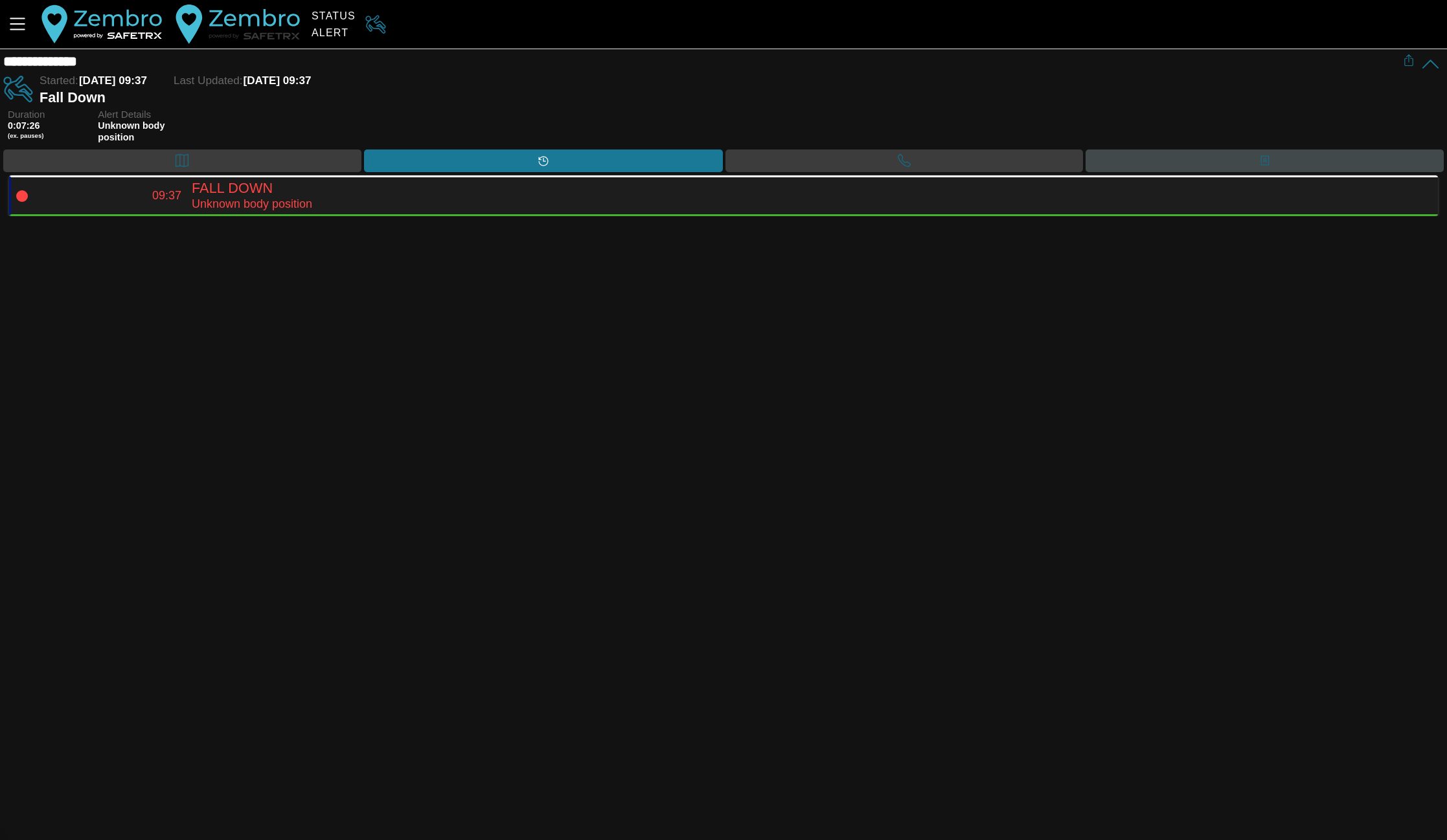 The width and height of the screenshot is (1447, 840). What do you see at coordinates (333, 33) in the screenshot?
I see `div: Alert` at bounding box center [333, 33].